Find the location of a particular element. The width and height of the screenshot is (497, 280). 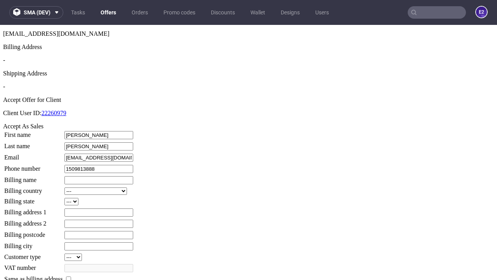

a: Discounts is located at coordinates (223, 12).